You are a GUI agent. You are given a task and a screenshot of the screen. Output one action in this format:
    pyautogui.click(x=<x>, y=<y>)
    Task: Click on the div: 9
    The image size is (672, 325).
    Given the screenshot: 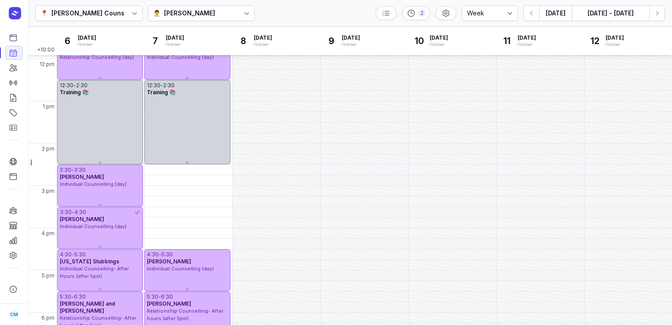 What is the action you would take?
    pyautogui.click(x=331, y=41)
    